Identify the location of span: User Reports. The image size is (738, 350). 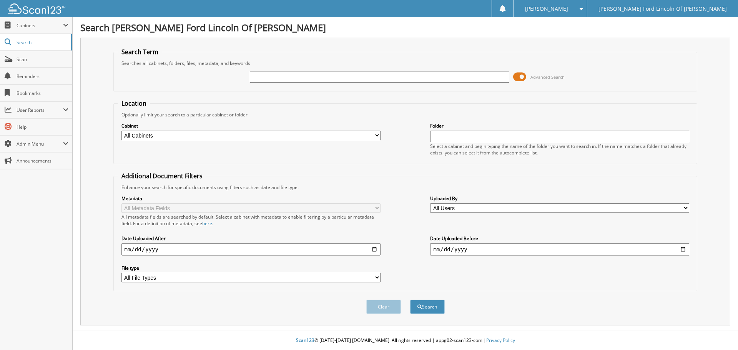
(40, 110).